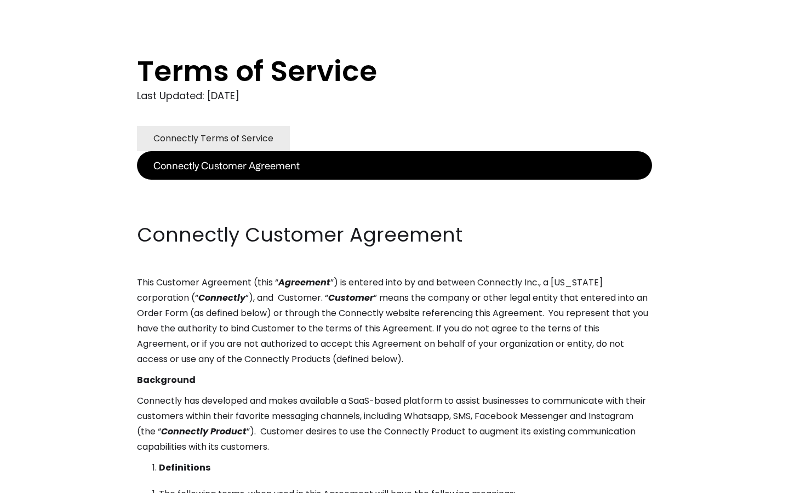 This screenshot has width=789, height=493. I want to click on em: Connectly Product, so click(204, 431).